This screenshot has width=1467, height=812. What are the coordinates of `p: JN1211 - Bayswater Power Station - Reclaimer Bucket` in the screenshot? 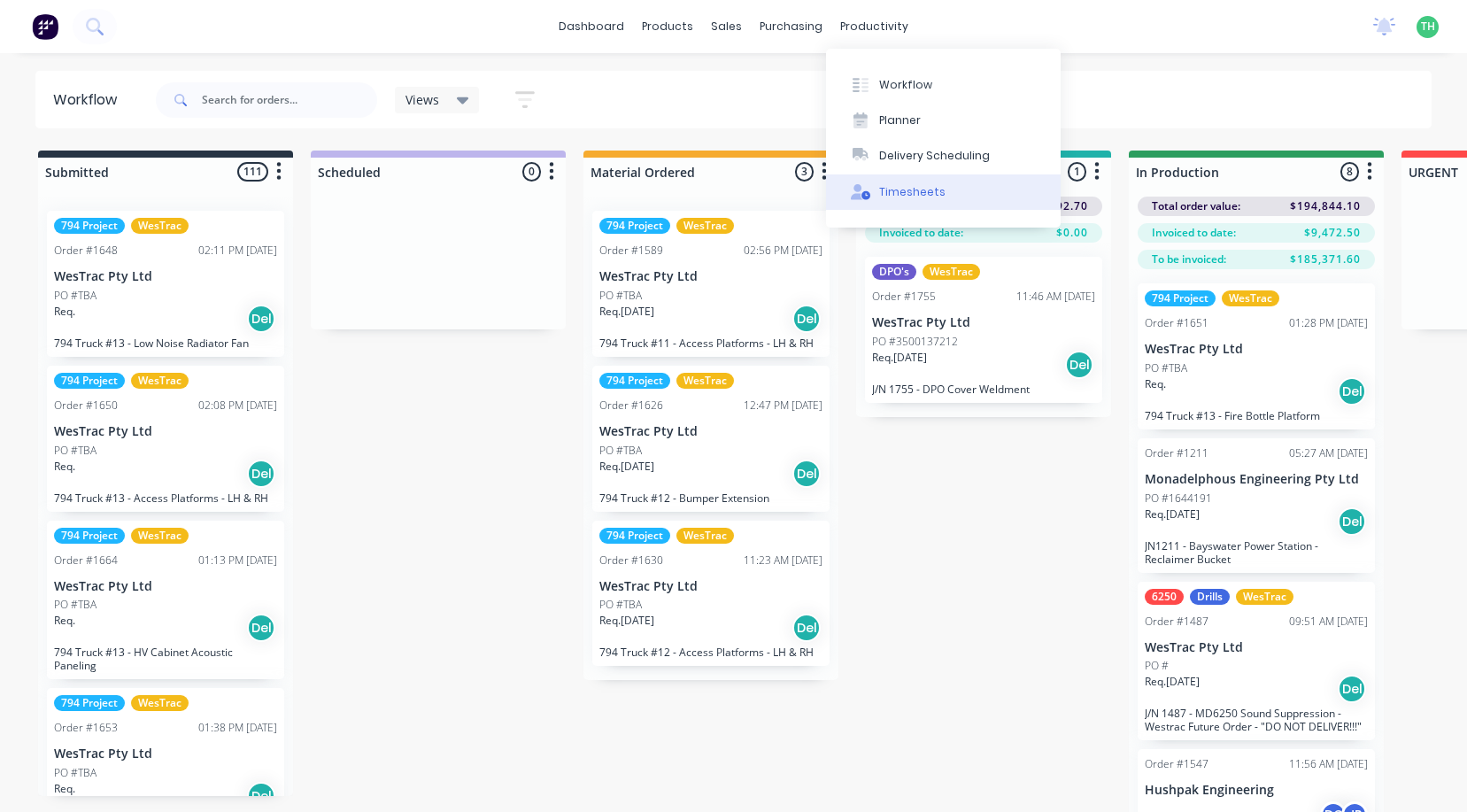 It's located at (1256, 552).